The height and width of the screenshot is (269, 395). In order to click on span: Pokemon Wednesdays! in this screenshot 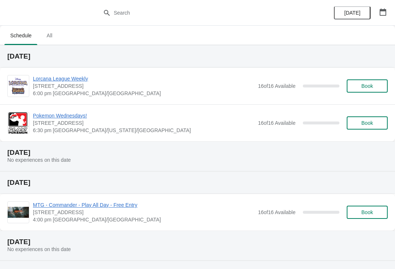, I will do `click(143, 116)`.